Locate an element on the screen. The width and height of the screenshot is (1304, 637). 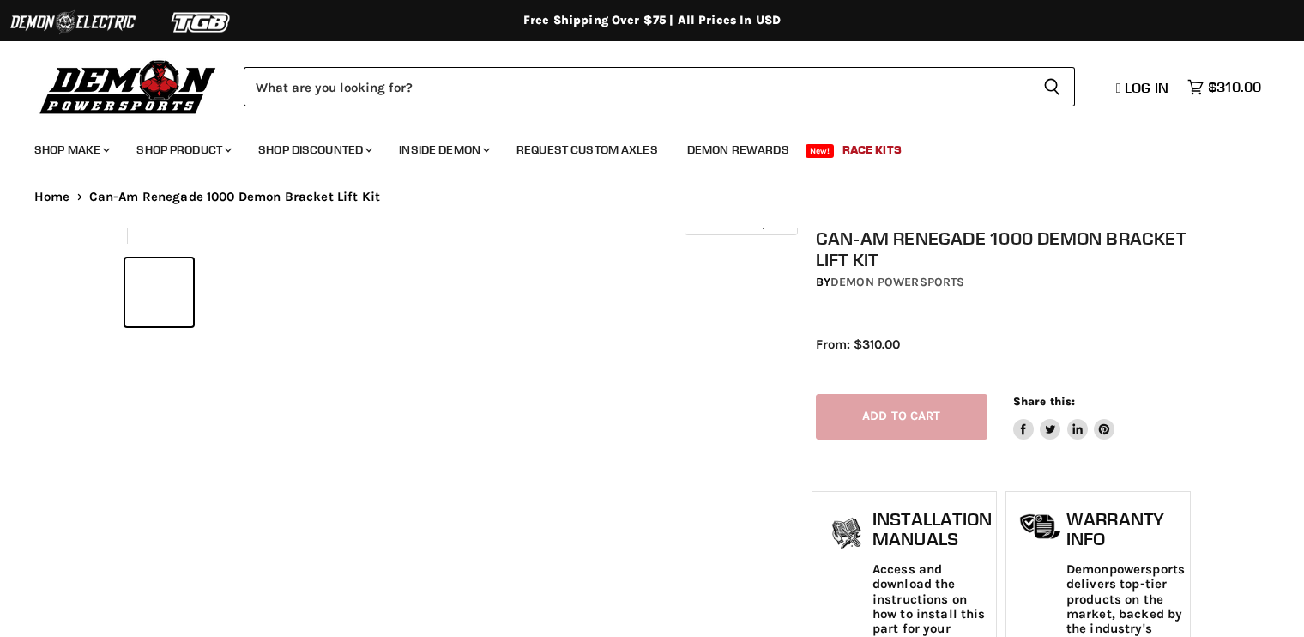
span: Log in is located at coordinates (1146, 87).